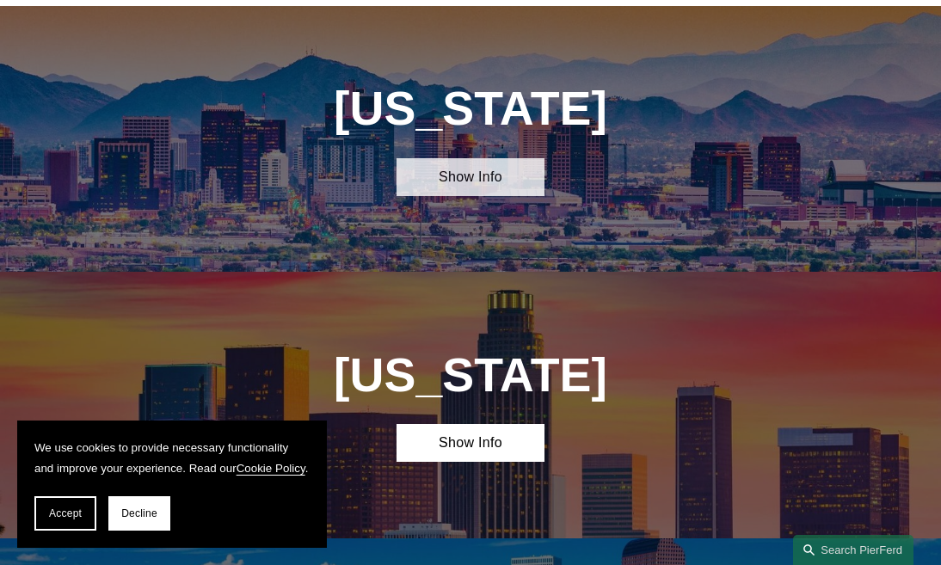  I want to click on a: Search this site, so click(853, 549).